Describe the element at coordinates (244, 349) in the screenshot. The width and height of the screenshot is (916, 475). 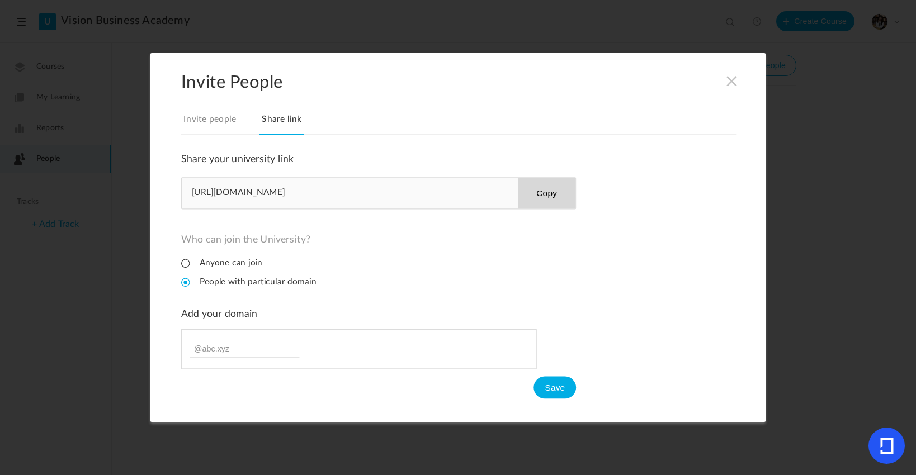
I see `input: @abc.xyz` at that location.